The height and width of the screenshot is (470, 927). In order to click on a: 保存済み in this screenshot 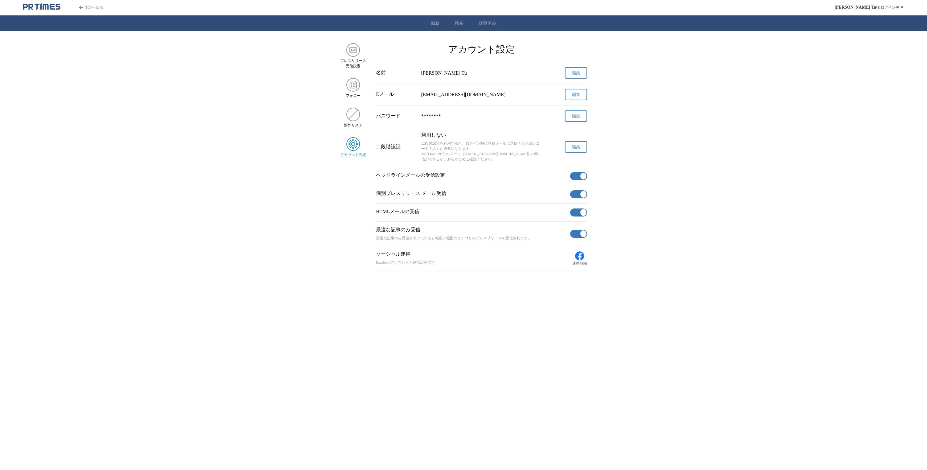, I will do `click(488, 23)`.